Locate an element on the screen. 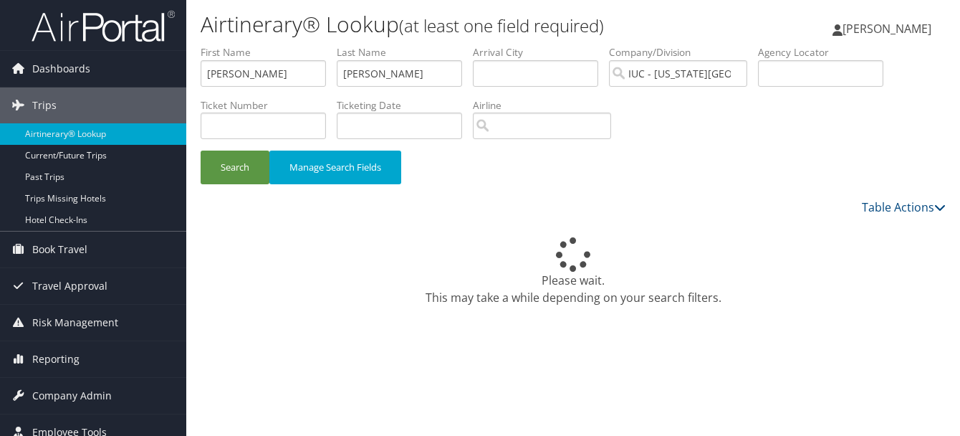 The height and width of the screenshot is (436, 960). button: Manage Search Fields is located at coordinates (335, 167).